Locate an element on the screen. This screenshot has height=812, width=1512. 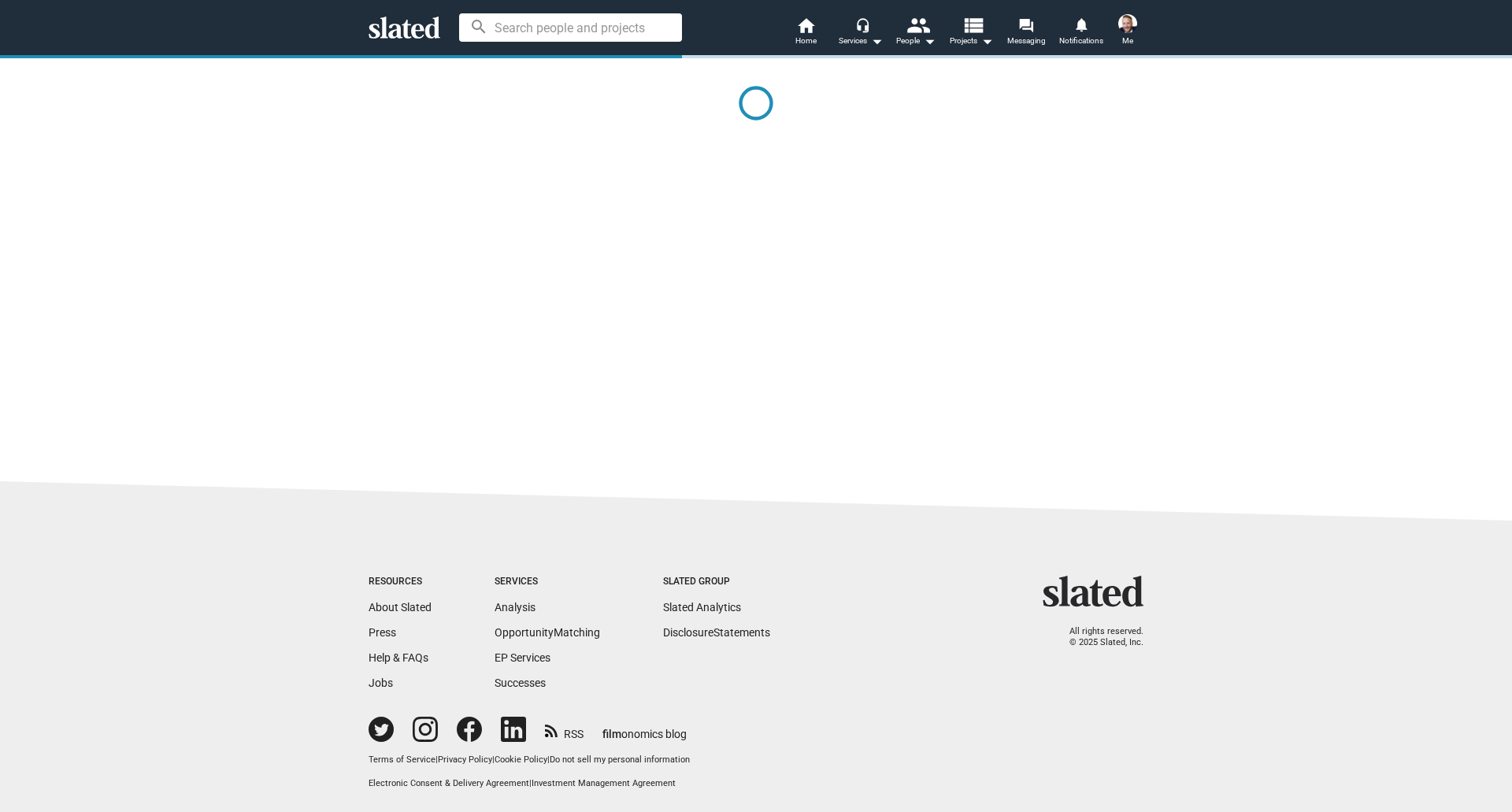
a: Notifications is located at coordinates (1081, 33).